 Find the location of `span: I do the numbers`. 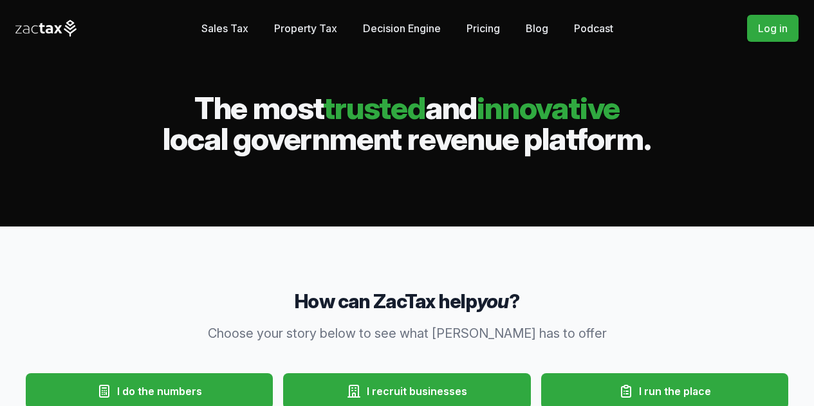

span: I do the numbers is located at coordinates (160, 391).